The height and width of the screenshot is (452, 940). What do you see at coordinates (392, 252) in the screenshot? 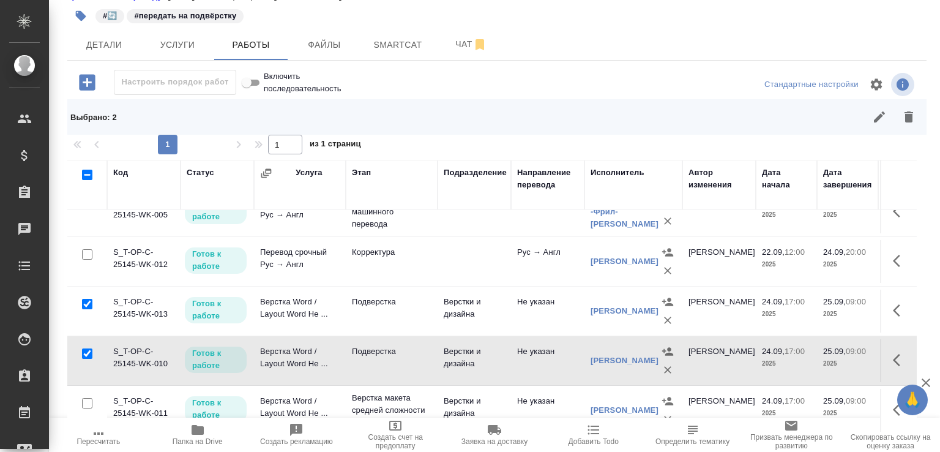
I see `p: Корректура` at bounding box center [392, 252].